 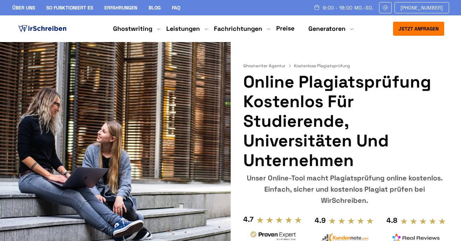 I want to click on img: Schedule, so click(x=317, y=7).